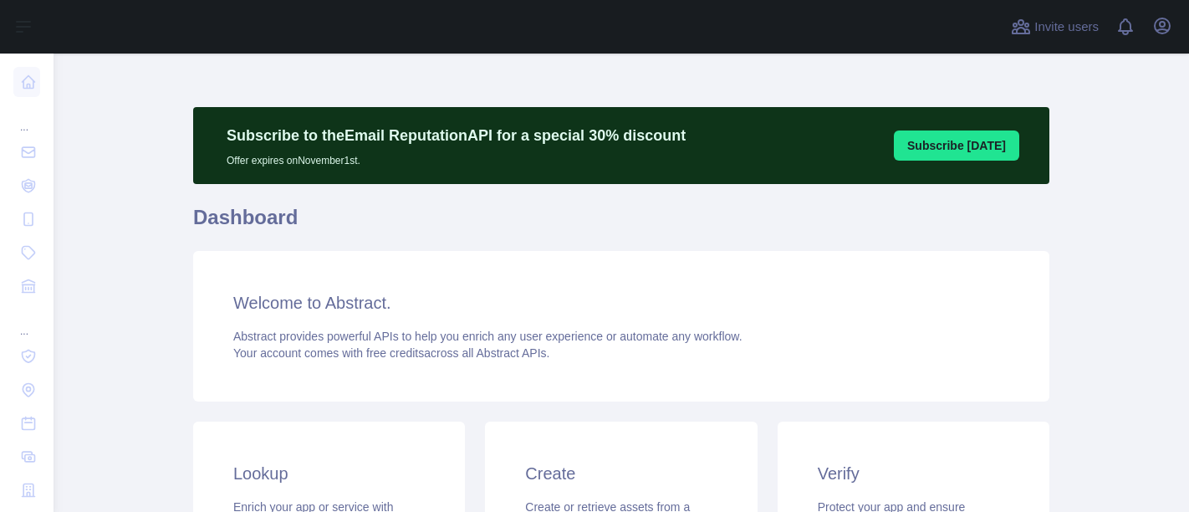  I want to click on span: Your account comes with across all Abstract APIs., so click(391, 353).